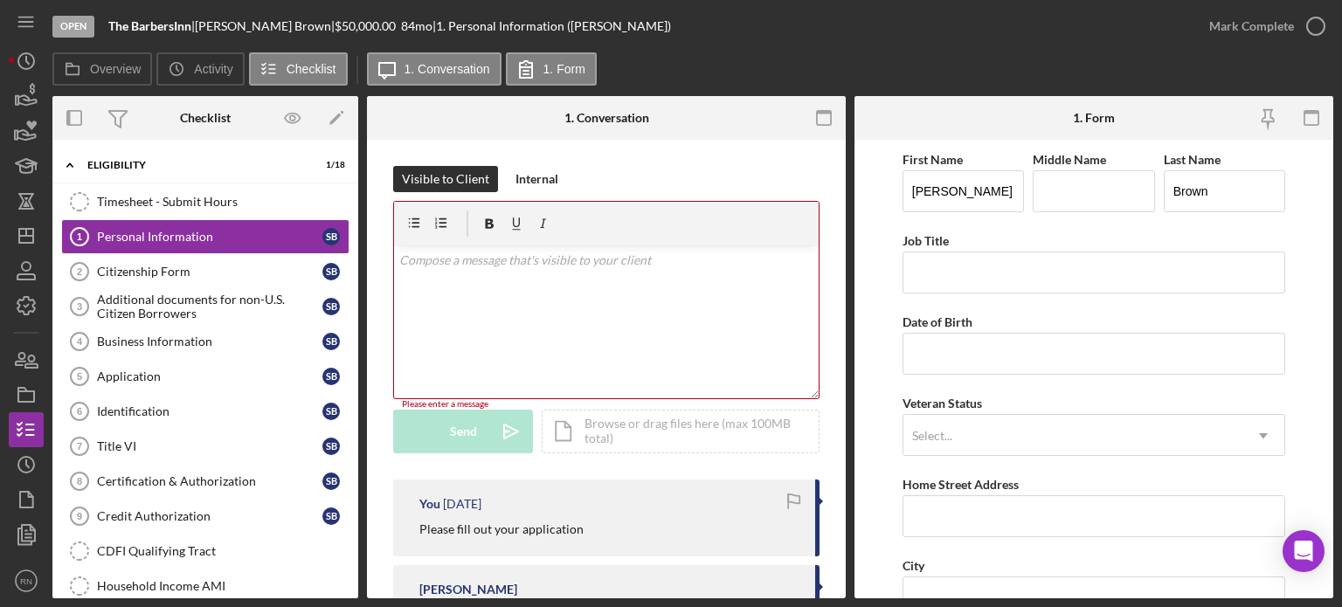  What do you see at coordinates (446, 179) in the screenshot?
I see `div: Visible to Client` at bounding box center [446, 179].